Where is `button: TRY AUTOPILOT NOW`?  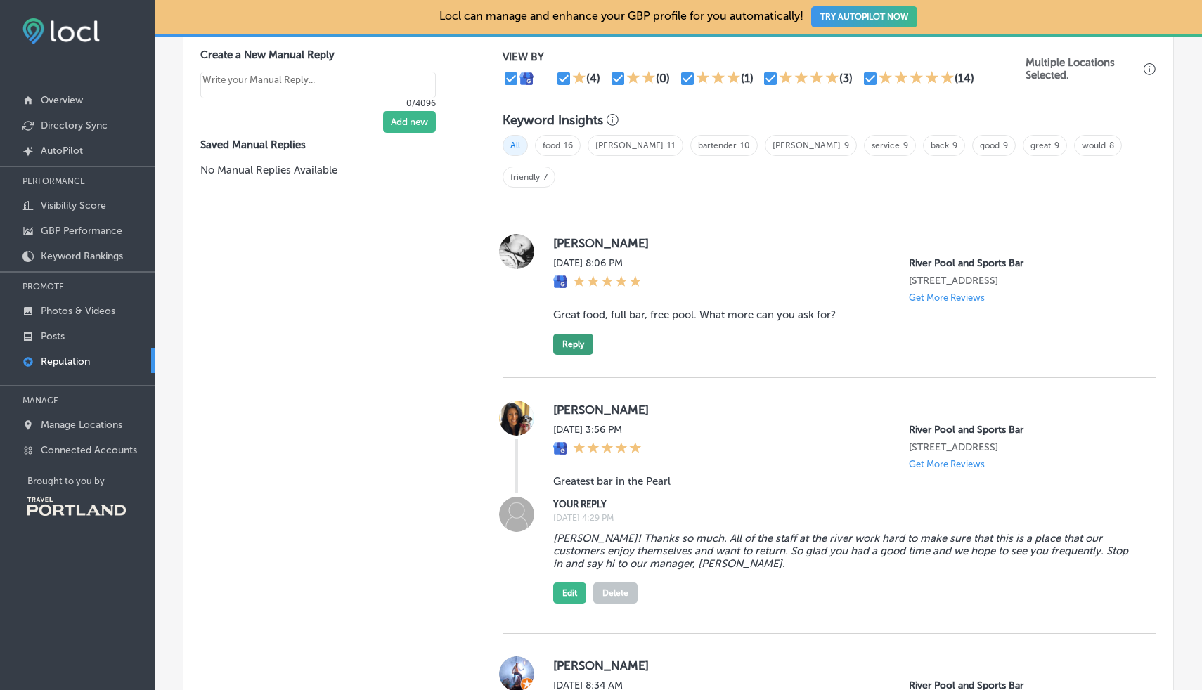 button: TRY AUTOPILOT NOW is located at coordinates (864, 17).